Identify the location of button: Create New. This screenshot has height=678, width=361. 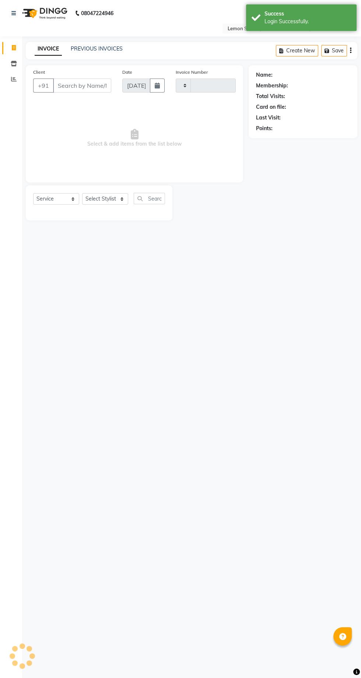
(297, 51).